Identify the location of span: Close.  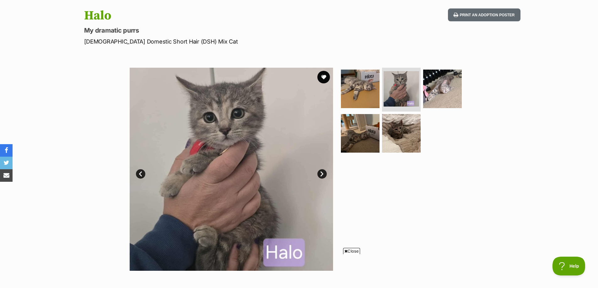
(351, 251).